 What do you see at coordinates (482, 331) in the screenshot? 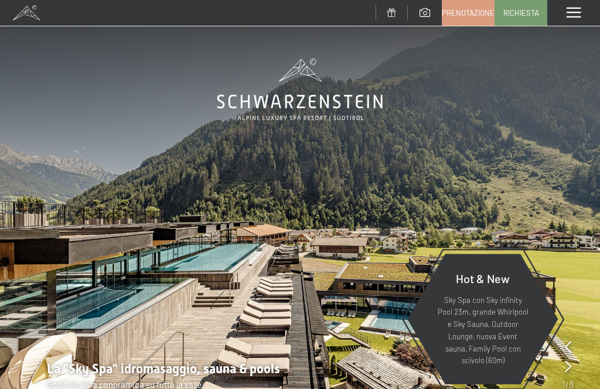
I see `p: Sky Spa con Sky infinity Pool 23m, grande Whirlpool e Sky Sauna, Outdoor Lounge, nuova Event saun...` at bounding box center [482, 331].